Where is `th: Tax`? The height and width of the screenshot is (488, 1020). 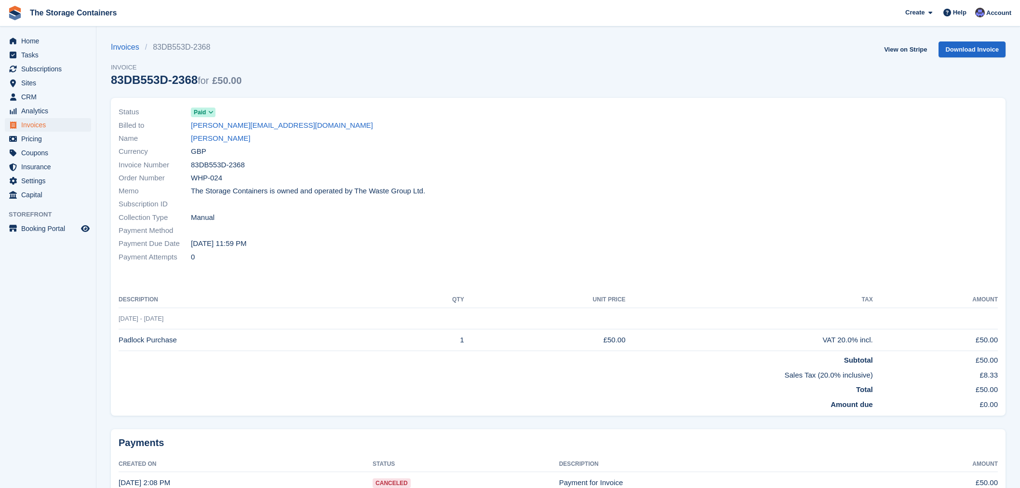 th: Tax is located at coordinates (749, 300).